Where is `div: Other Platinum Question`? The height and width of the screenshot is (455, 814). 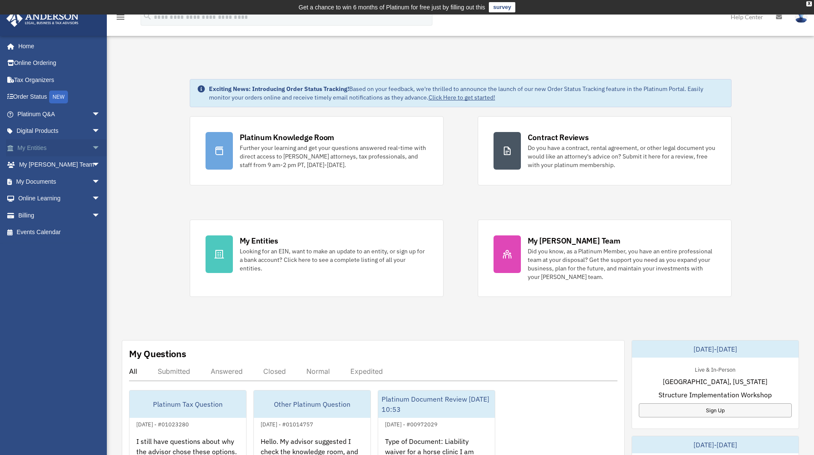
div: Other Platinum Question is located at coordinates (312, 404).